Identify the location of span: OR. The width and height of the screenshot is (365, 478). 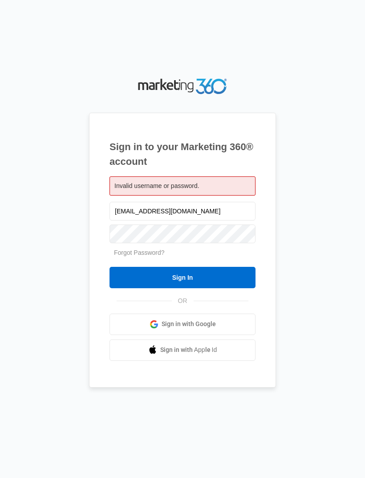
(182, 300).